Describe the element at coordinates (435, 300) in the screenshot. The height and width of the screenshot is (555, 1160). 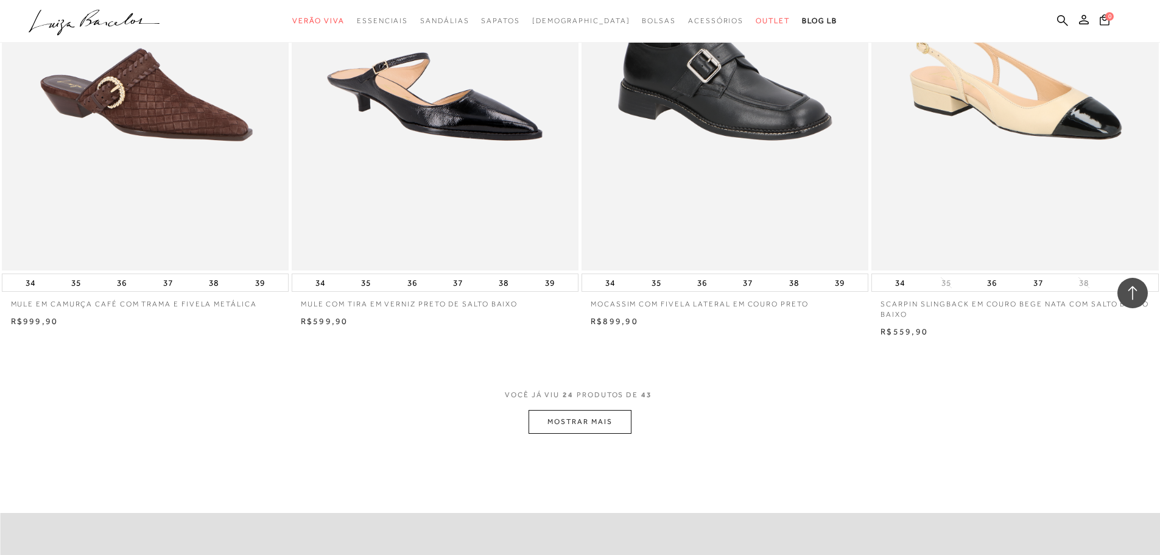
I see `a: MULE COM TIRA EM VERNIZ PRETO DE SALTO BAIXO` at that location.